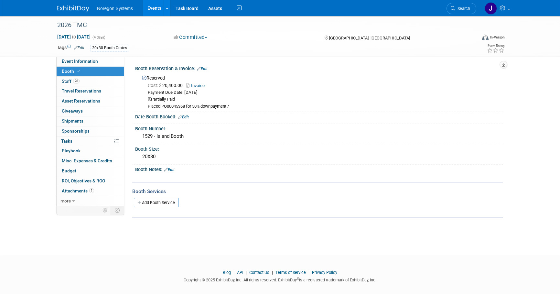 The image size is (560, 294). What do you see at coordinates (90, 111) in the screenshot?
I see `a: Giveaways` at bounding box center [90, 111].